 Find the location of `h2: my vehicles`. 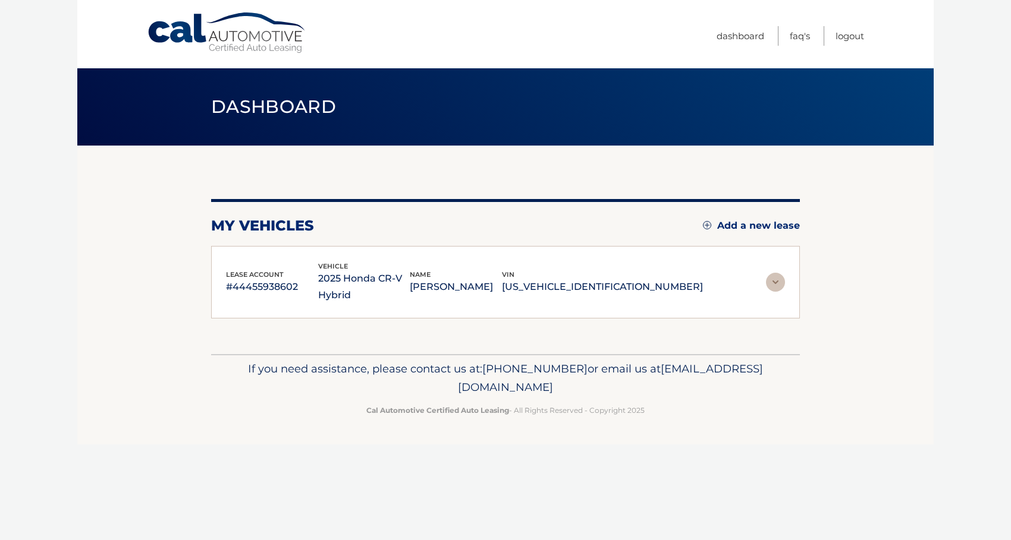

h2: my vehicles is located at coordinates (262, 226).